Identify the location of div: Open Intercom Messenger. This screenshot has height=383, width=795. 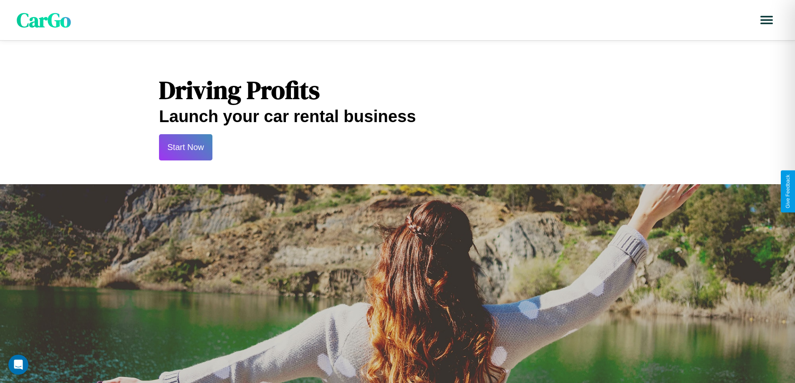
(18, 365).